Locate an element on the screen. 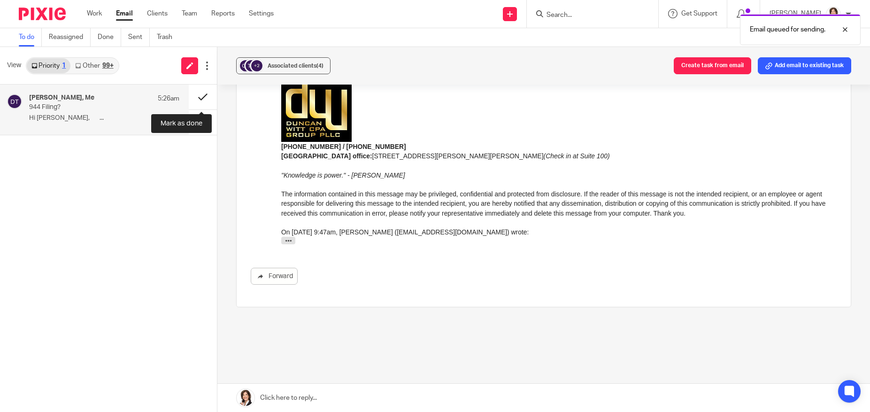 The height and width of the screenshot is (412, 870). a: Trash is located at coordinates (168, 37).